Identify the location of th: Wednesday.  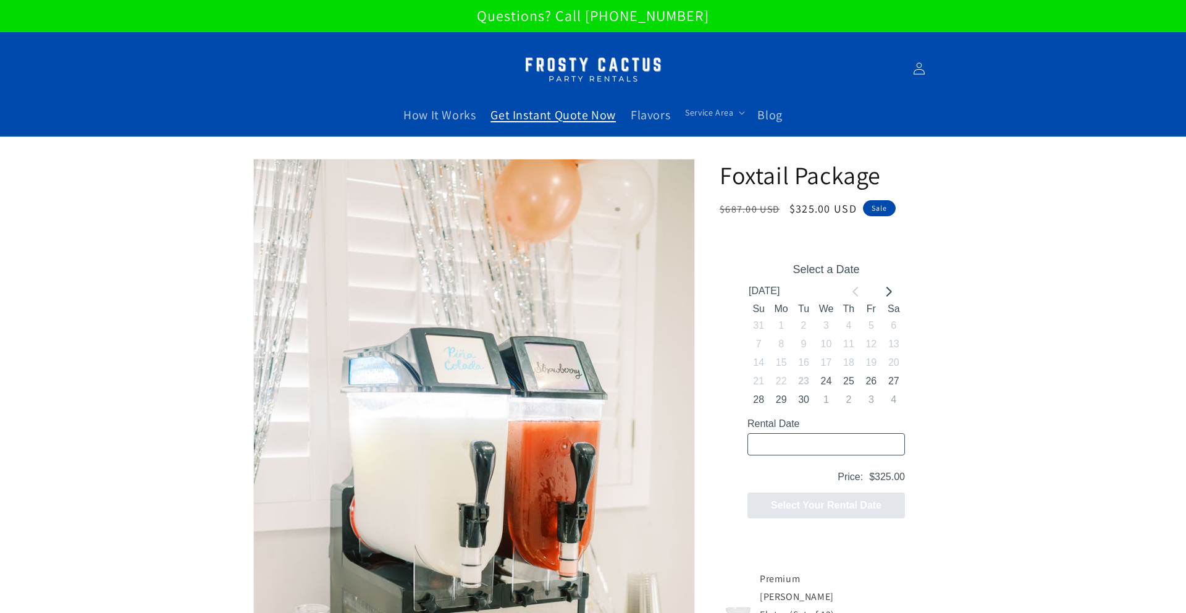
(107, 74).